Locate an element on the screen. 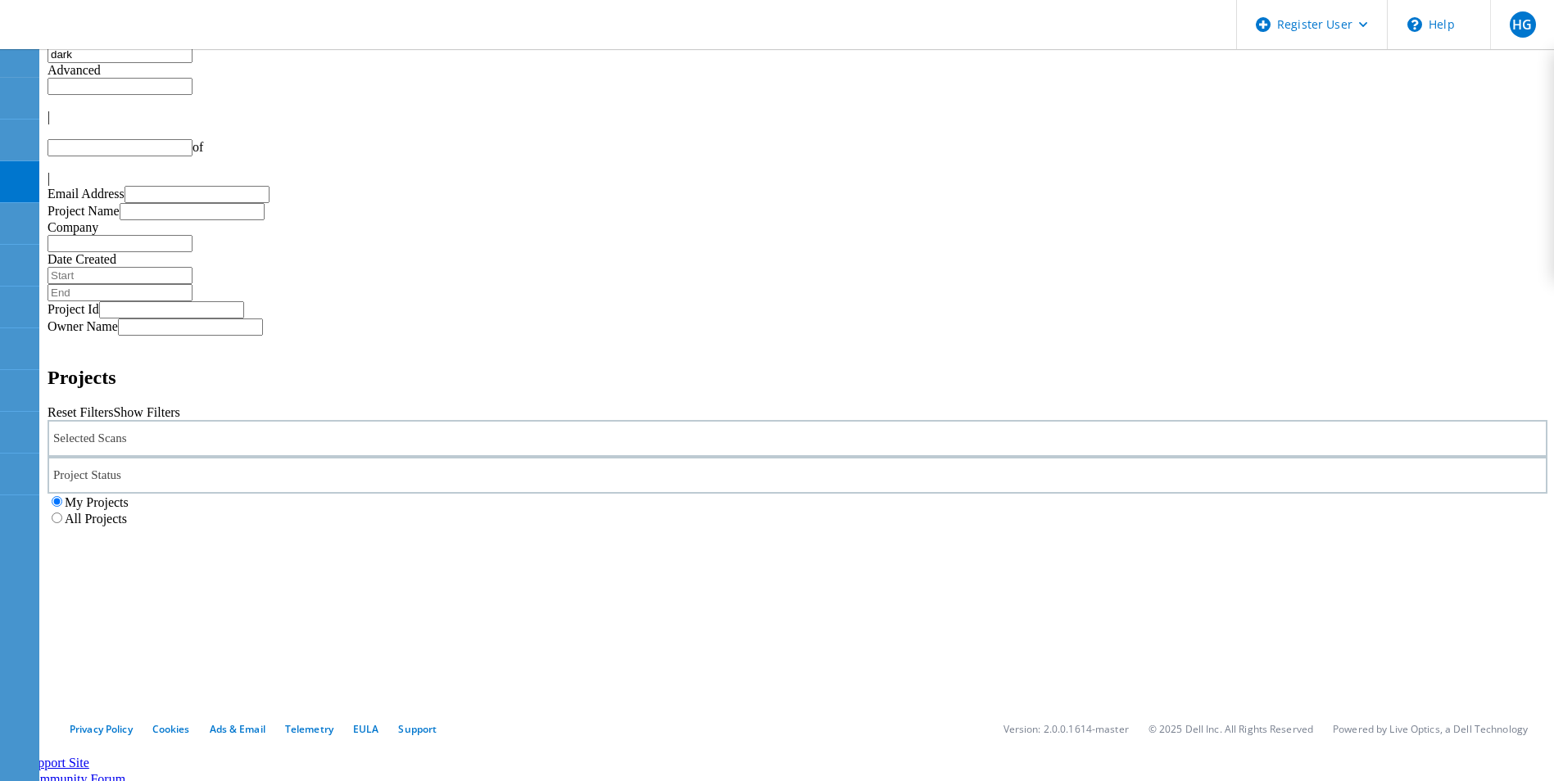  a: Support is located at coordinates (417, 729).